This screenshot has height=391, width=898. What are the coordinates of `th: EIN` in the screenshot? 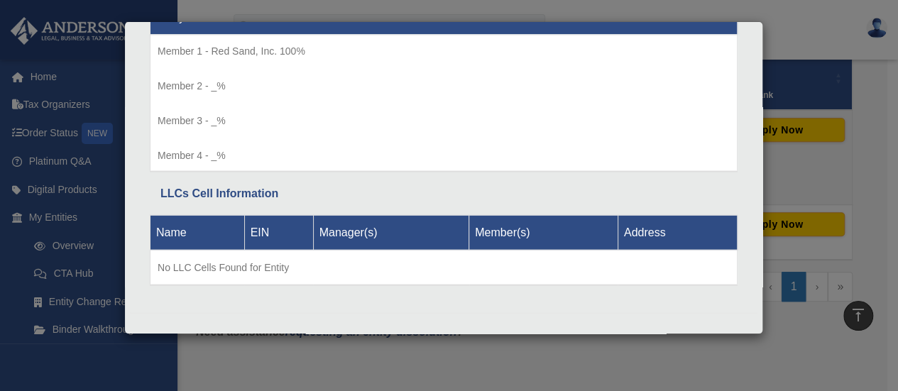 It's located at (278, 232).